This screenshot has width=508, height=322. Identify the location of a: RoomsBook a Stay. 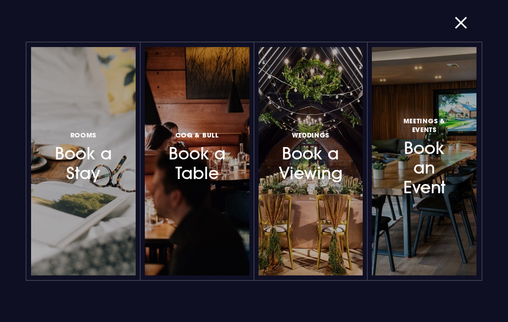
(83, 161).